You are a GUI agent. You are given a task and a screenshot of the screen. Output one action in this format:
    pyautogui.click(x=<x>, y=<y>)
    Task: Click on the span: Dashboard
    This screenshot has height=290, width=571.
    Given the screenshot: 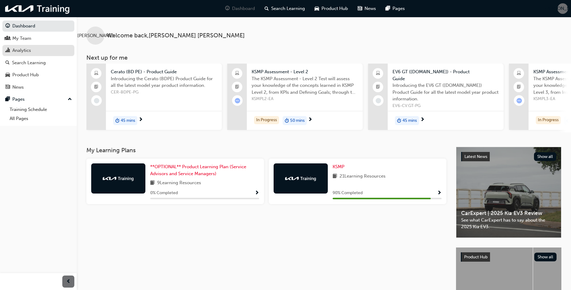 What is the action you would take?
    pyautogui.click(x=244, y=8)
    